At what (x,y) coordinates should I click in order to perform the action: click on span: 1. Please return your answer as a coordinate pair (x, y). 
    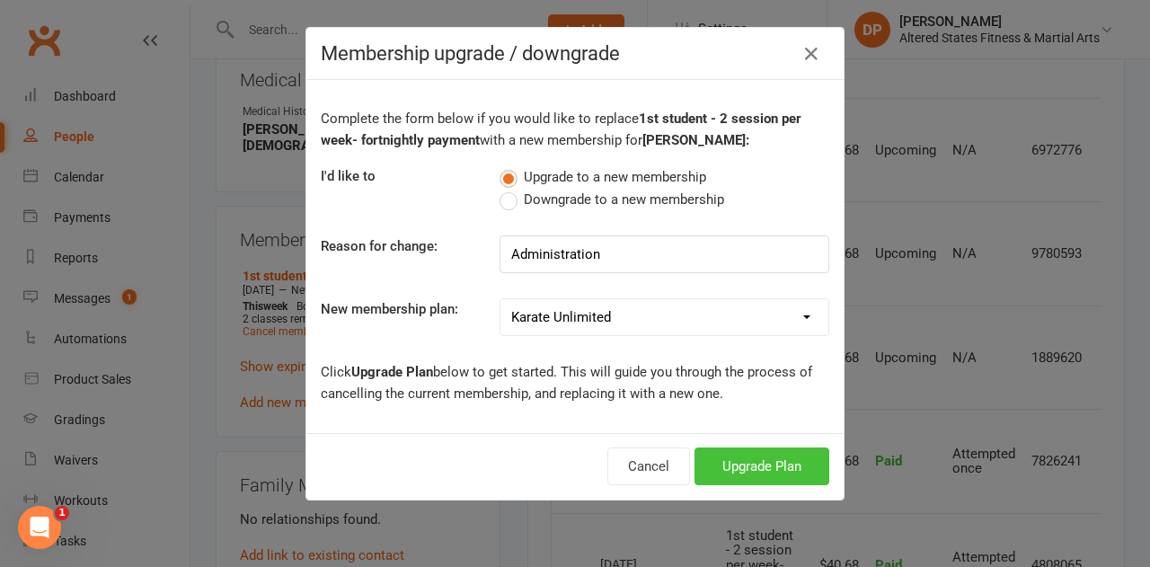
    Looking at the image, I should click on (62, 513).